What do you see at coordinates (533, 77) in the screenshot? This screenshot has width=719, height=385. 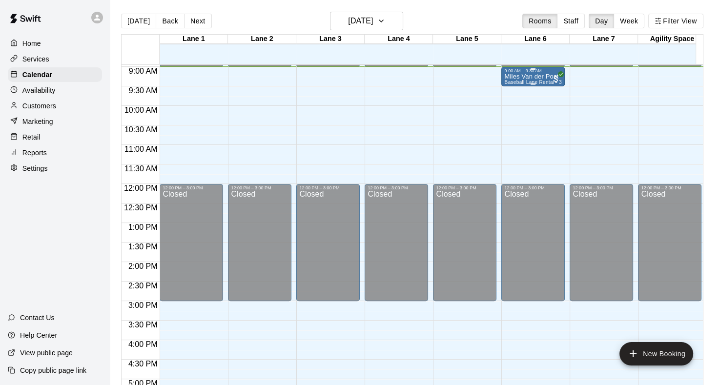 I see `div: 9:00 AM – 9:30 AM: Miles Van der Post` at bounding box center [533, 77].